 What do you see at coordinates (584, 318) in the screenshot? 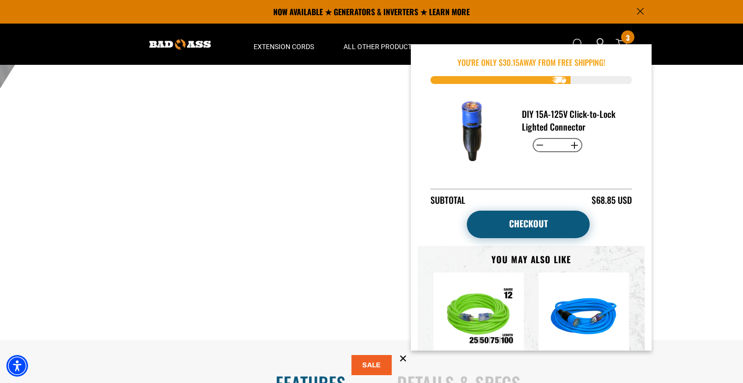
I see `img: blue` at bounding box center [584, 318].